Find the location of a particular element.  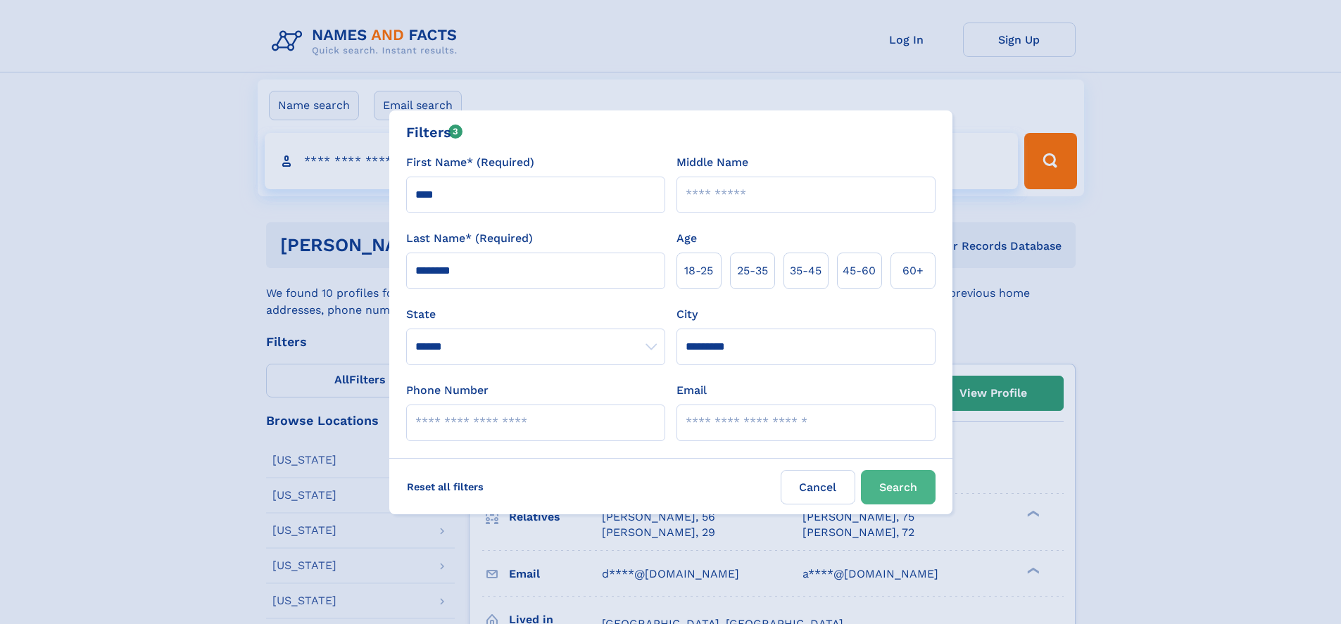

span: 18‑25 is located at coordinates (698, 271).